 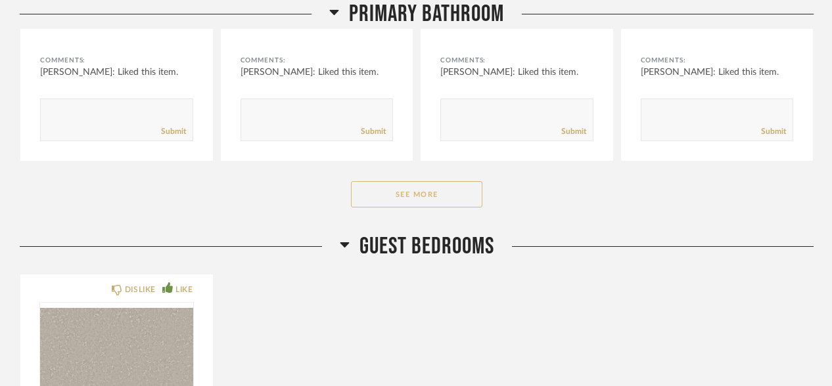 What do you see at coordinates (140, 290) in the screenshot?
I see `div: DISLIKE` at bounding box center [140, 290].